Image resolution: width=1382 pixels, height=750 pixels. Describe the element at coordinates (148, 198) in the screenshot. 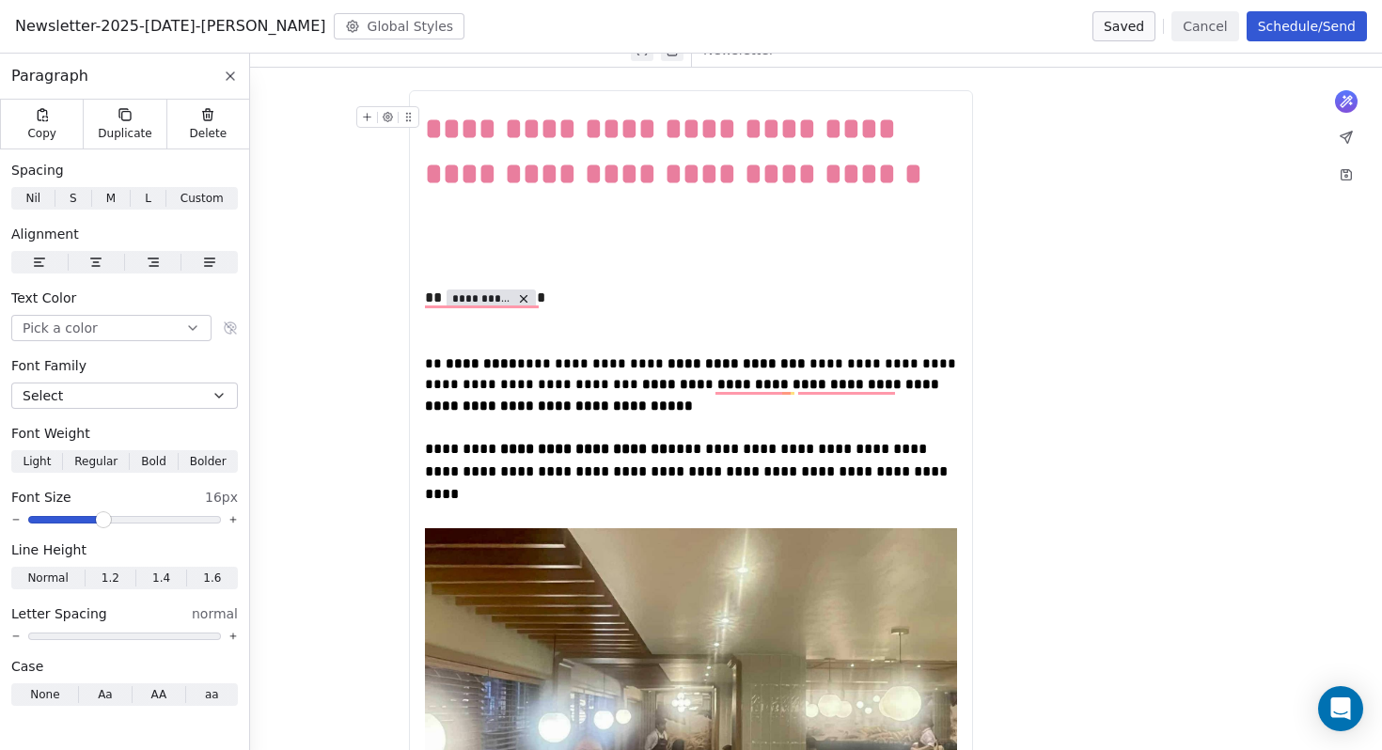

I see `span: L` at that location.